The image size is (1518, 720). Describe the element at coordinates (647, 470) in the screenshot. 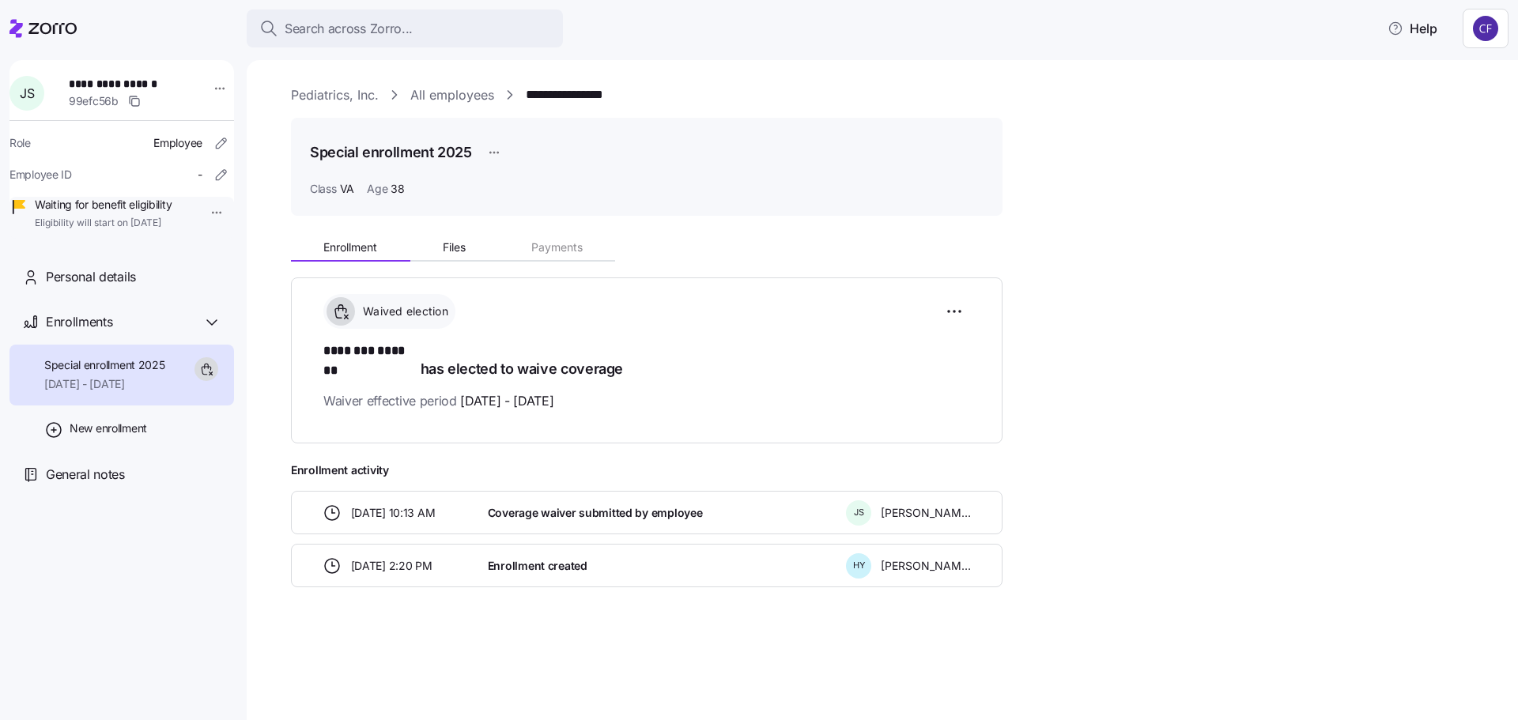

I see `span: Enrollment activity` at that location.